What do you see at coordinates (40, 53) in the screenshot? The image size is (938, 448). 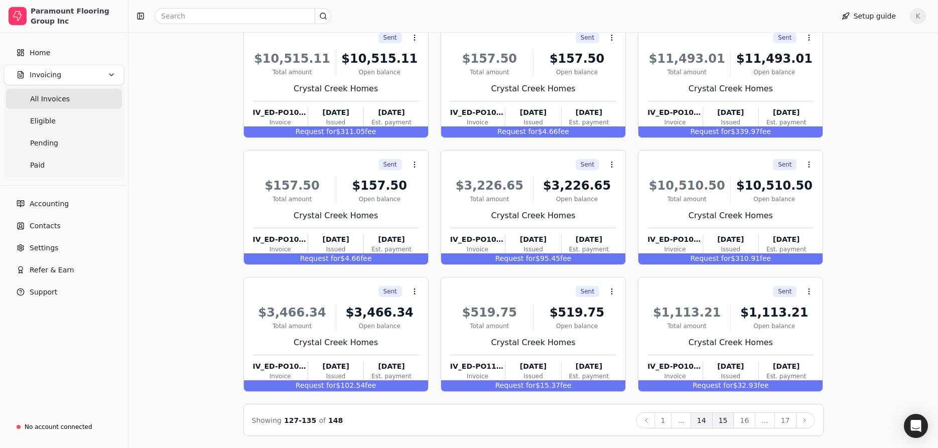 I see `span: Home` at bounding box center [40, 53].